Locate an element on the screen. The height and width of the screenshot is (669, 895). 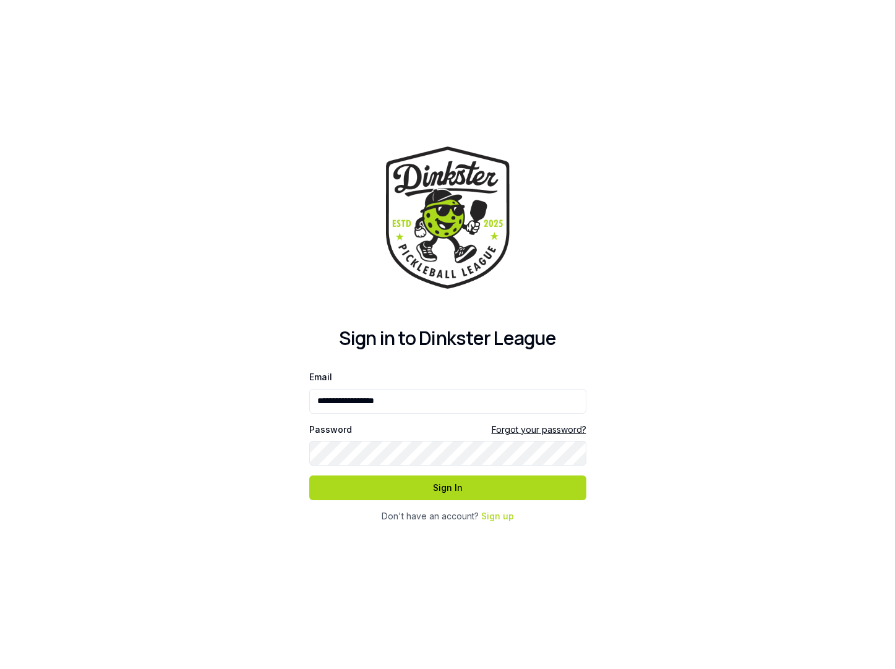
label: Password is located at coordinates (330, 430).